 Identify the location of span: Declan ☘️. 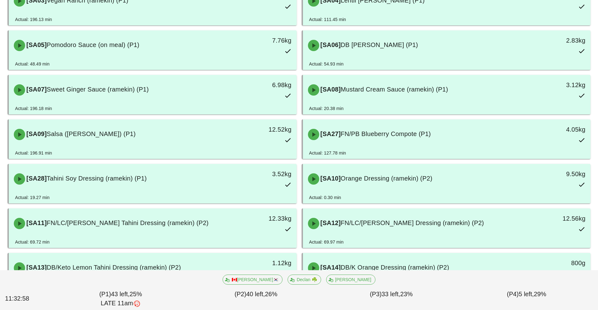
(304, 280).